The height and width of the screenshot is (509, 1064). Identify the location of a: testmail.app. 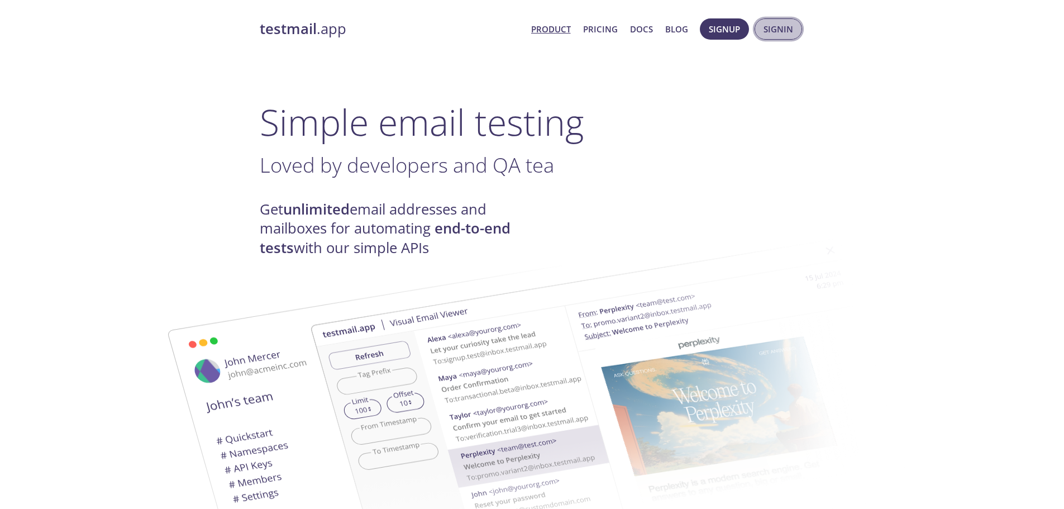
(391, 29).